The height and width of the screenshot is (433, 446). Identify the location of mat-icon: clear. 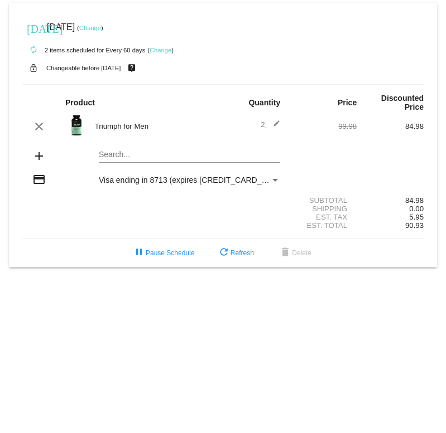
(39, 127).